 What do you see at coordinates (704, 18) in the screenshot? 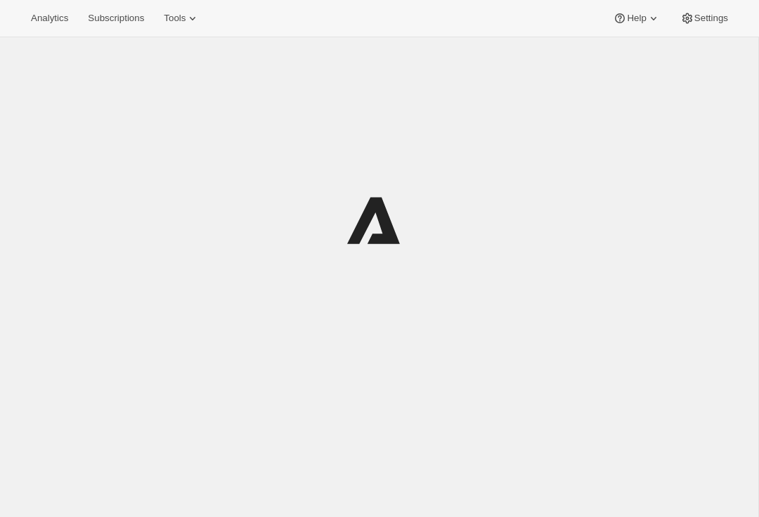
I see `button: Settings` at bounding box center [704, 18].